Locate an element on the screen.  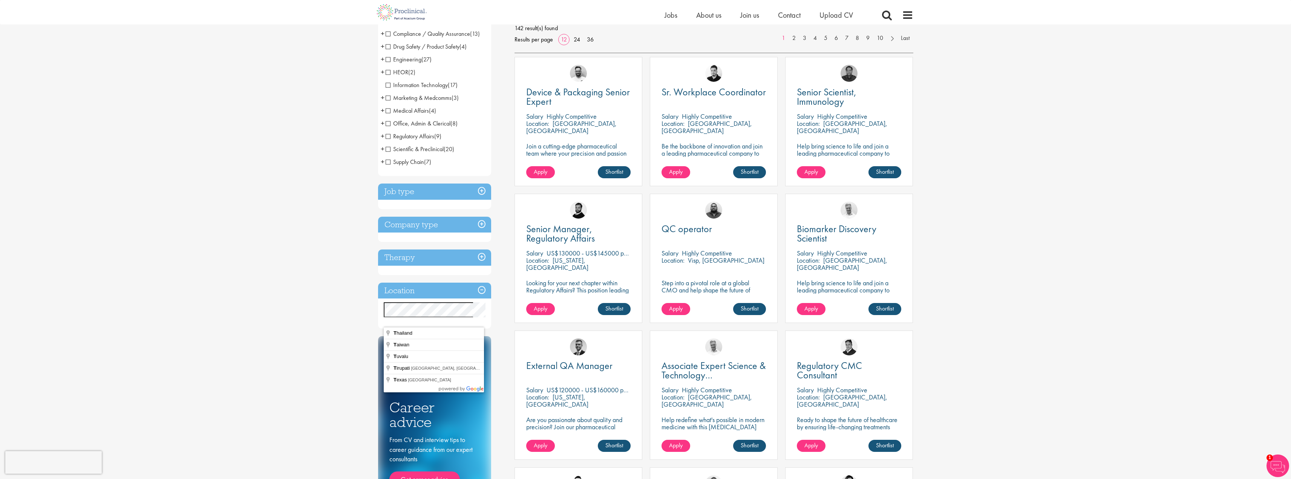
span: Contact is located at coordinates (790, 15).